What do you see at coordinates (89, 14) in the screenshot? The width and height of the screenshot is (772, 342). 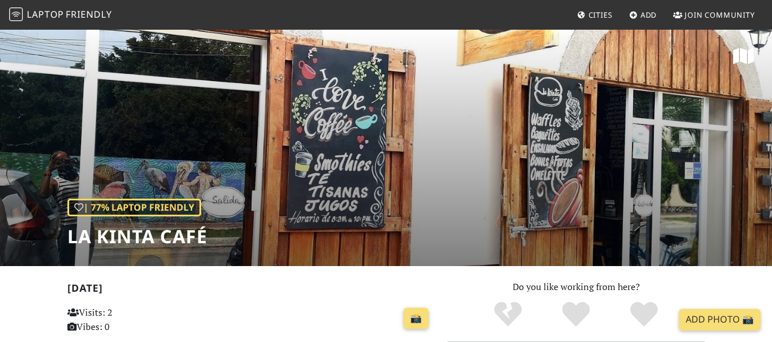 I see `span: Friendly` at bounding box center [89, 14].